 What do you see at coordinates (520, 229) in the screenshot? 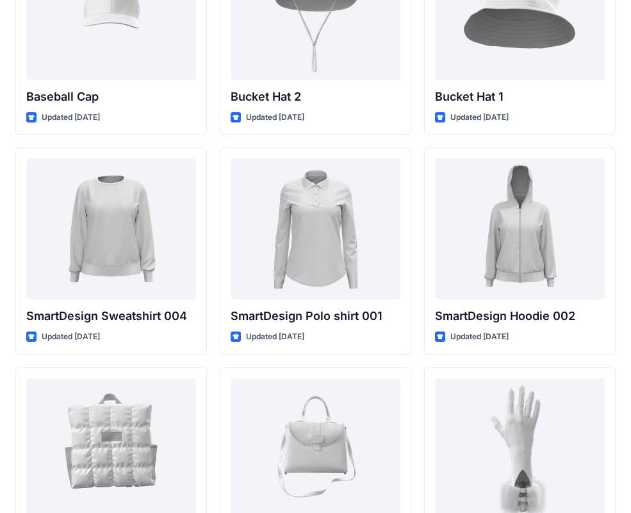
I see `a: SmartDesign Hoodie 002` at bounding box center [520, 229].